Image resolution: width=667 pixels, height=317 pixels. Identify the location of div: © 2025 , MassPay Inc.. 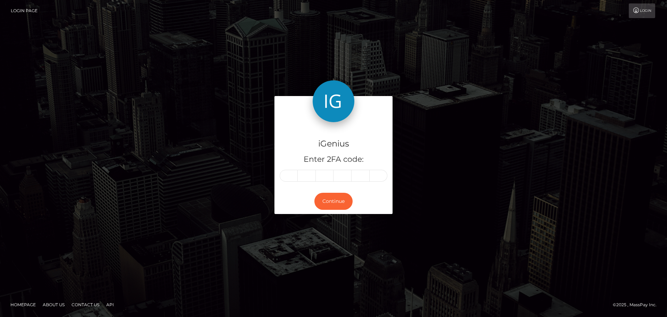
(637, 304).